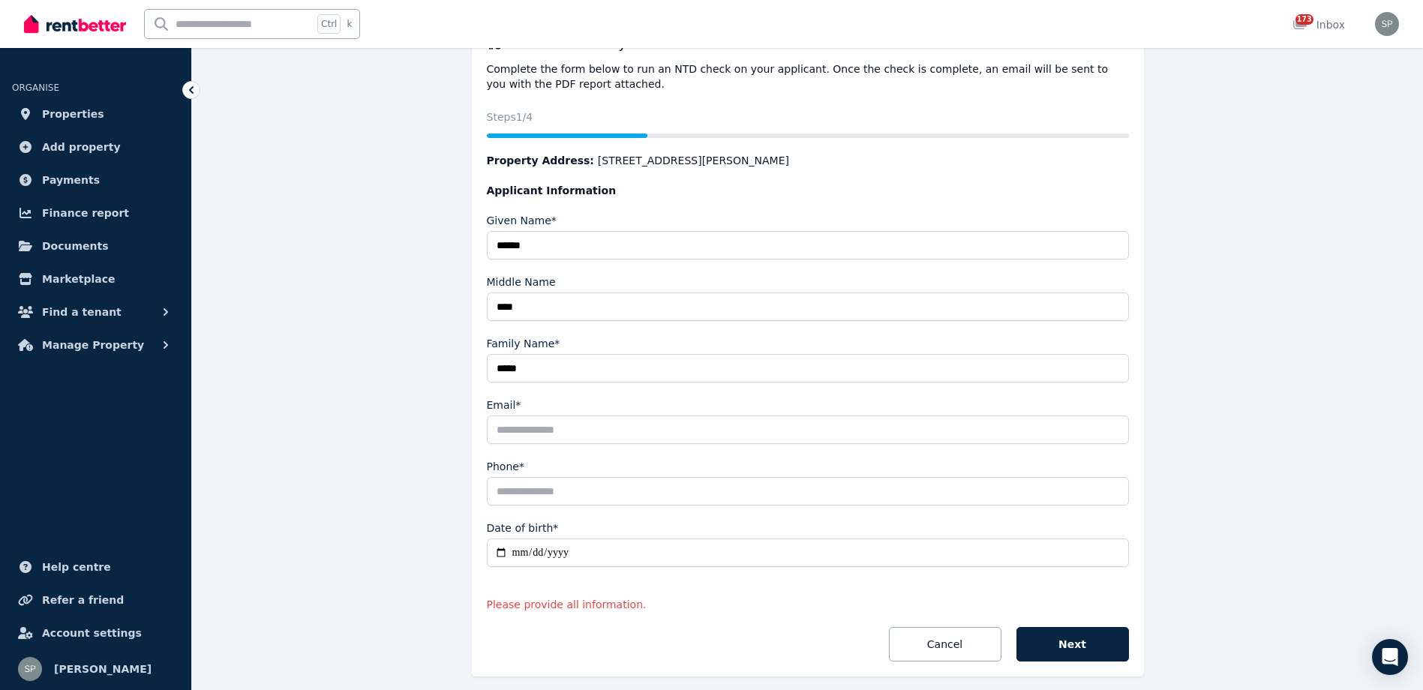 The image size is (1423, 690). What do you see at coordinates (81, 147) in the screenshot?
I see `span: Add property` at bounding box center [81, 147].